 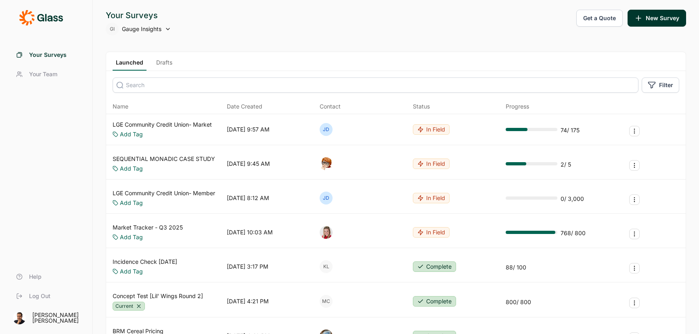 What do you see at coordinates (326, 301) in the screenshot?
I see `div: MC` at bounding box center [326, 301].